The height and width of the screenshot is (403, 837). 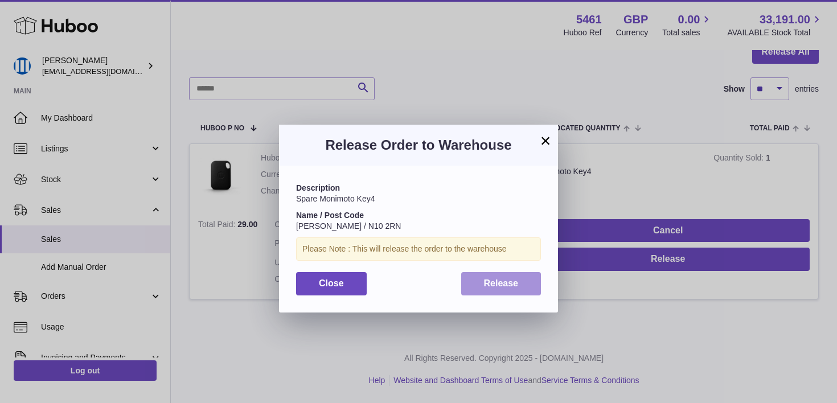 I want to click on strong: Name / Post Code, so click(x=330, y=215).